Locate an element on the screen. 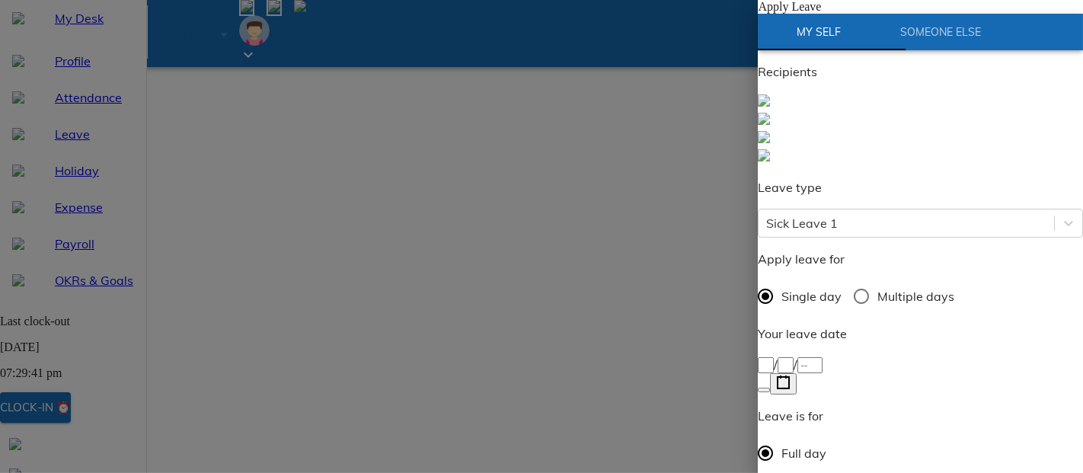 Image resolution: width=1083 pixels, height=473 pixels. span: Apply Leave is located at coordinates (801, 8).